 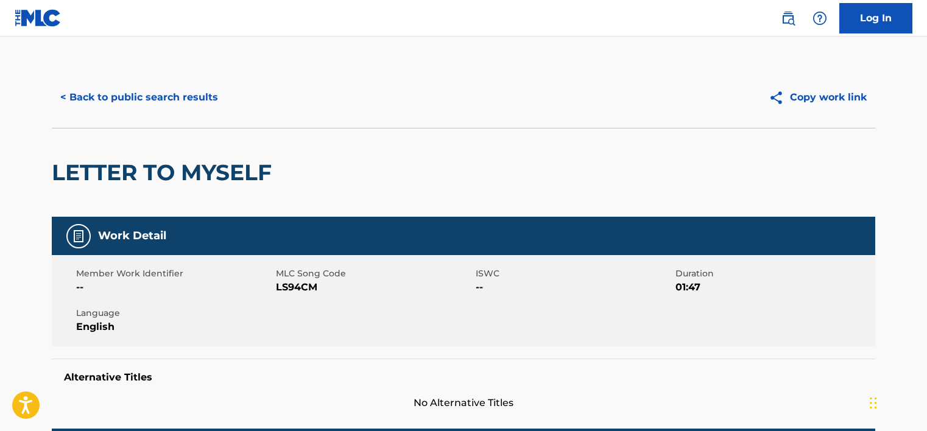 I want to click on span: Member Work Identifier, so click(x=174, y=274).